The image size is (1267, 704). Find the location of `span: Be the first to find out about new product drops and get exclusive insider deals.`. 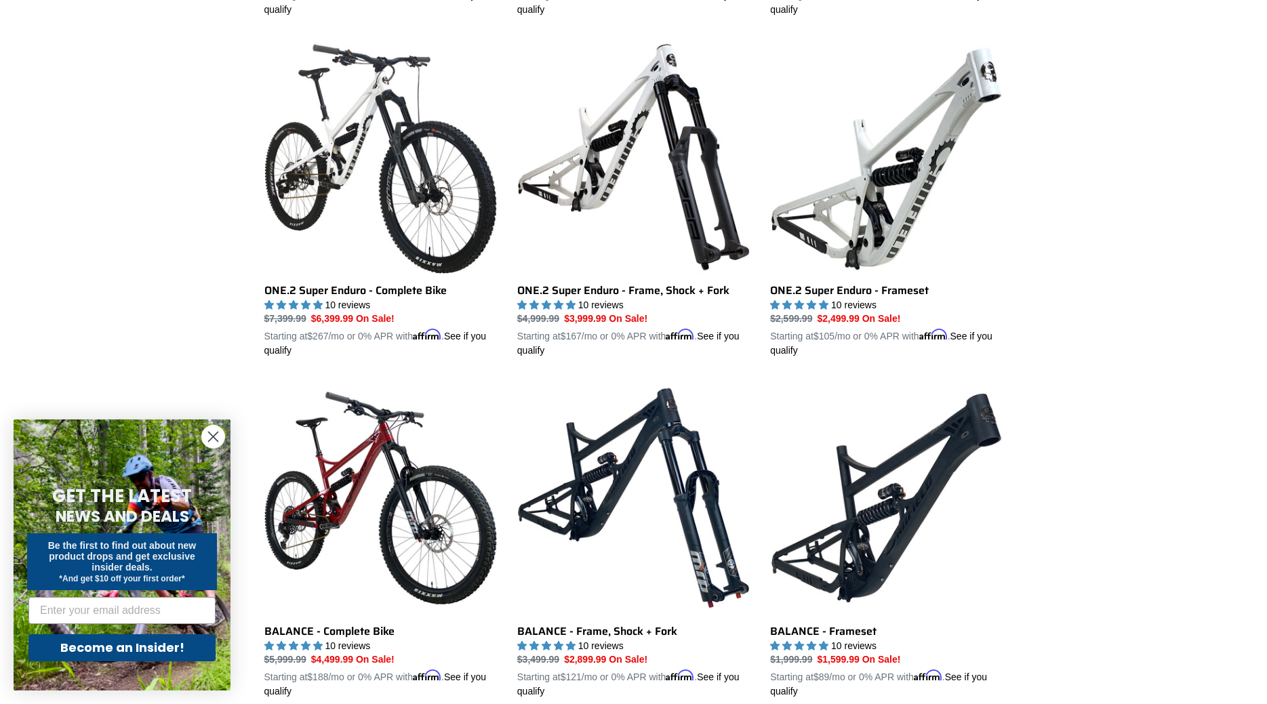

span: Be the first to find out about new product drops and get exclusive insider deals. is located at coordinates (122, 557).